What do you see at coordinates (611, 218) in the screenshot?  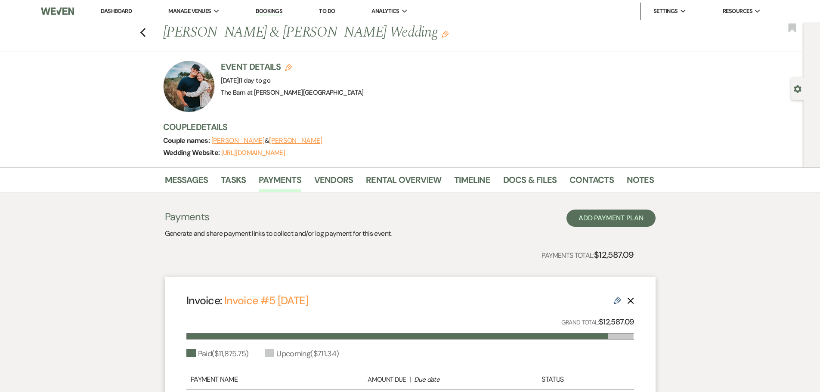 I see `button: Add Payment Plan` at bounding box center [611, 218].